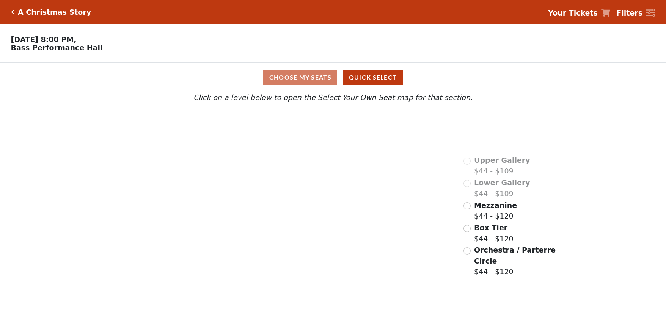  I want to click on button: Quick Select, so click(373, 77).